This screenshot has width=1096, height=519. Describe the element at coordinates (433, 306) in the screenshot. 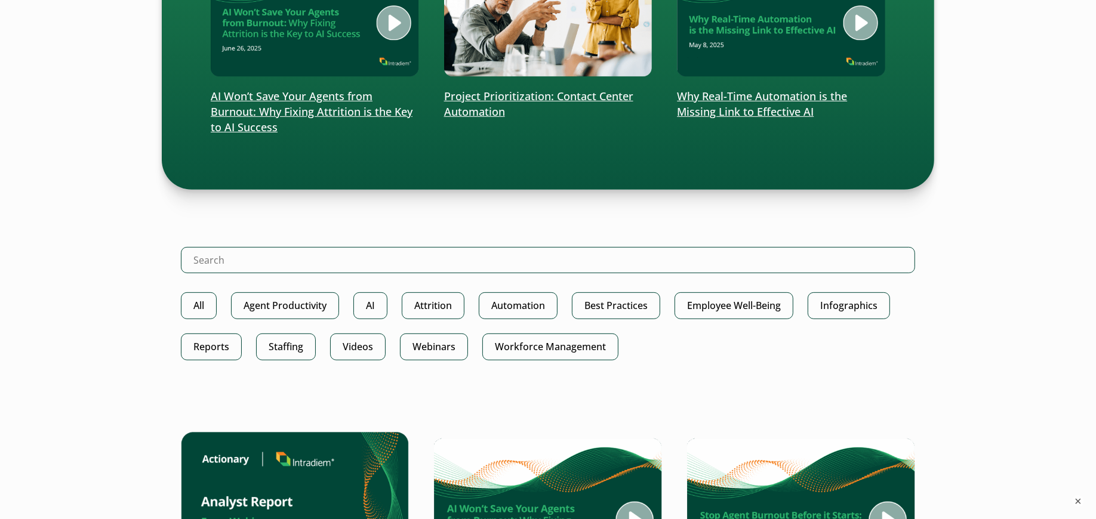

I see `a: Attrition` at that location.